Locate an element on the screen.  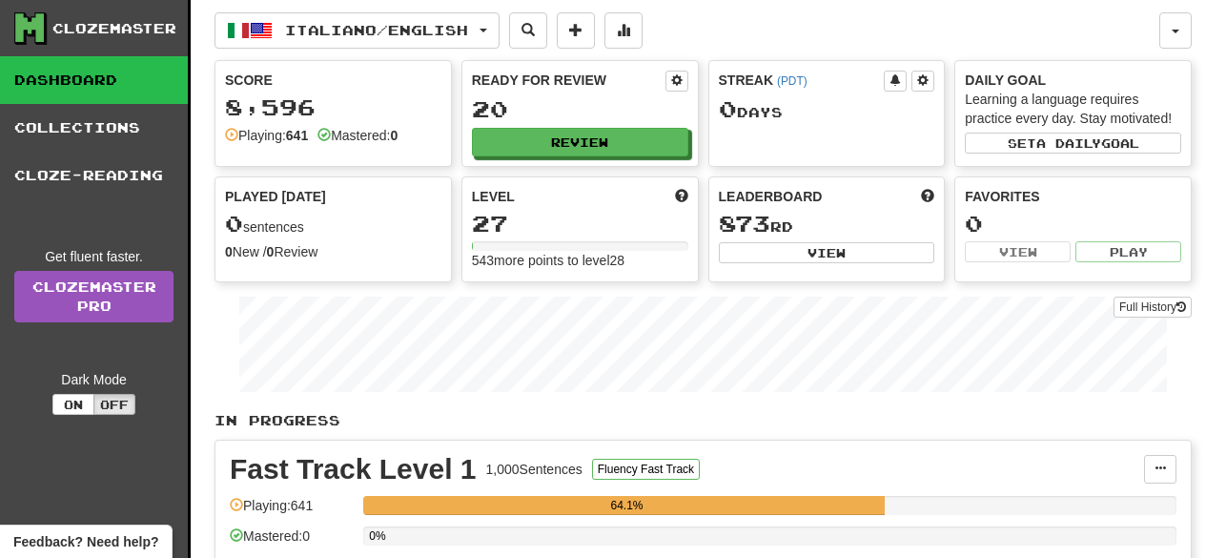
span: Score more points to level up is located at coordinates (682, 196).